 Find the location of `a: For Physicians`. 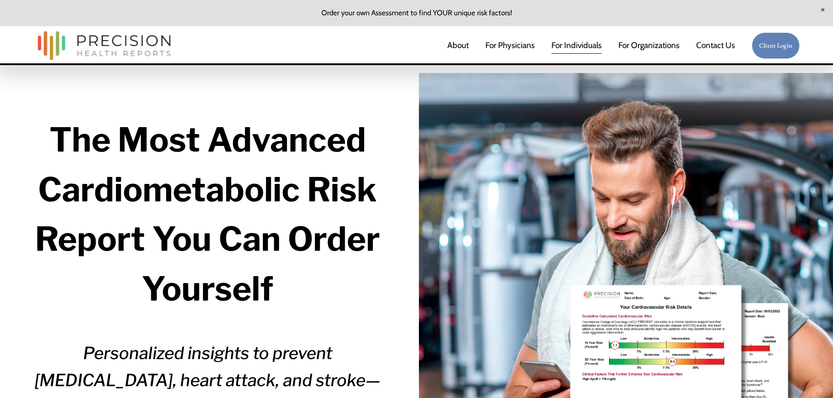

a: For Physicians is located at coordinates (510, 46).